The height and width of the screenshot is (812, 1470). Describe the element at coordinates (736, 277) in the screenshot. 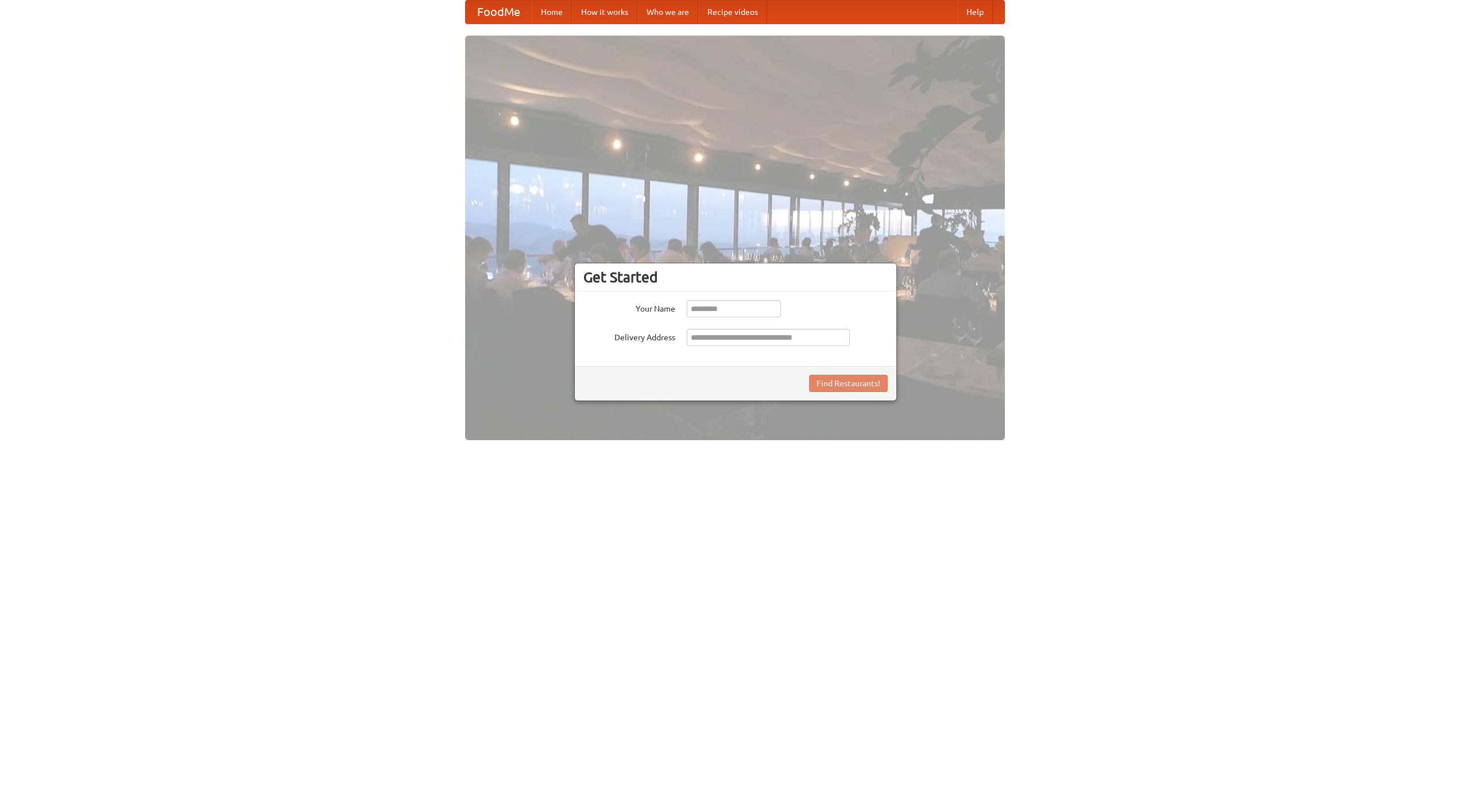

I see `h3: Get Started` at that location.